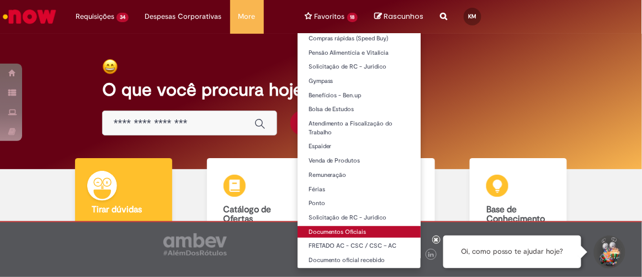 The height and width of the screenshot is (277, 642). What do you see at coordinates (360, 96) in the screenshot?
I see `a: Benefícios - Ben.up` at bounding box center [360, 96].